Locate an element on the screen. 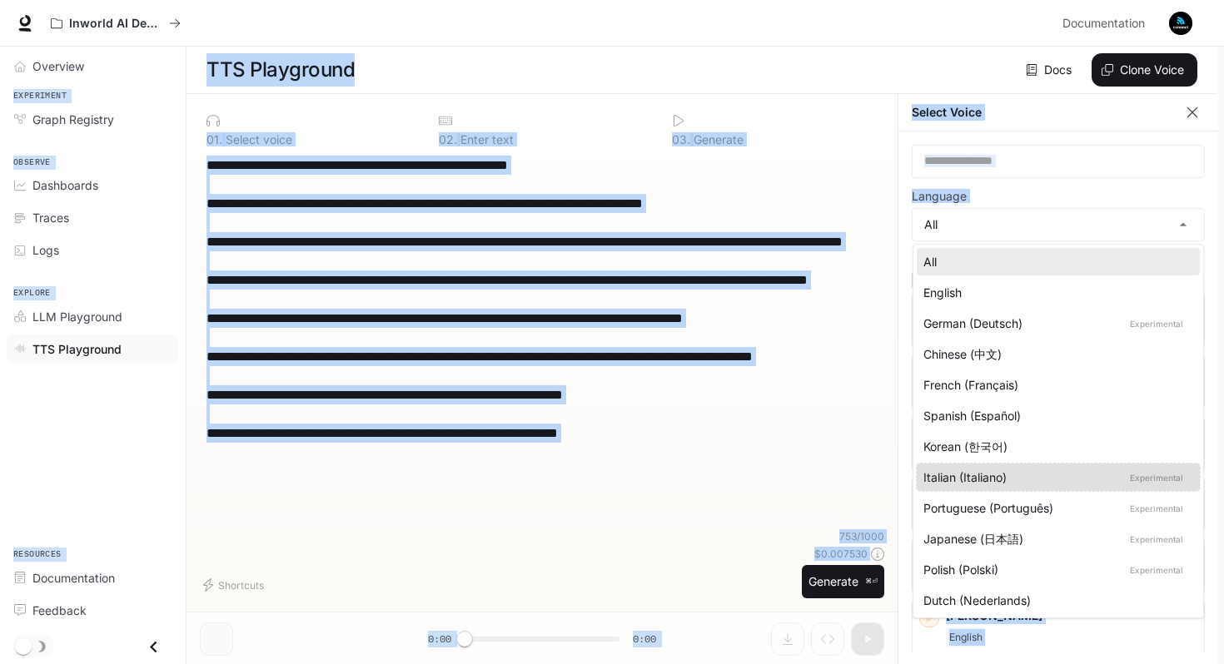 The image size is (1224, 664). div: Spanish (Español) is located at coordinates (1055, 415).